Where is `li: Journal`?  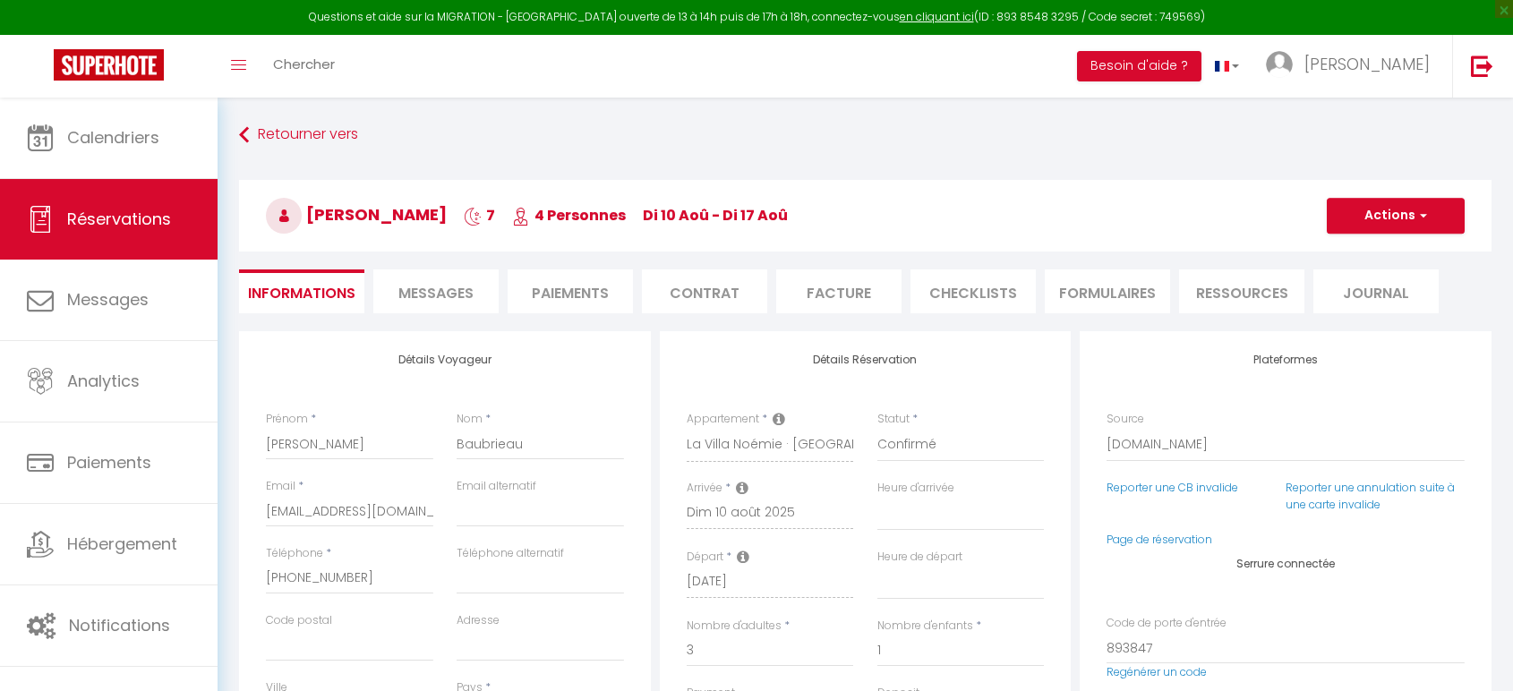 li: Journal is located at coordinates (1376, 291).